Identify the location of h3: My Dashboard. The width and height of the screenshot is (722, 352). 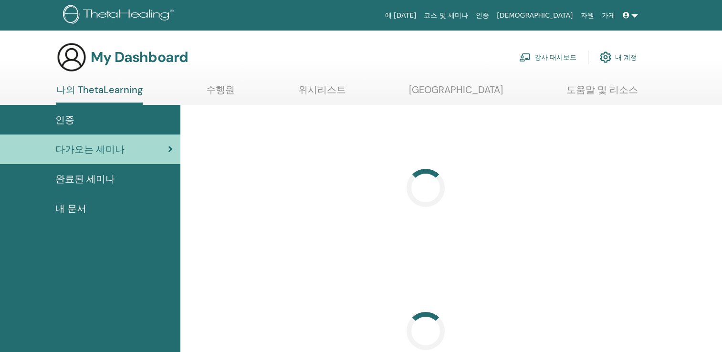
(139, 57).